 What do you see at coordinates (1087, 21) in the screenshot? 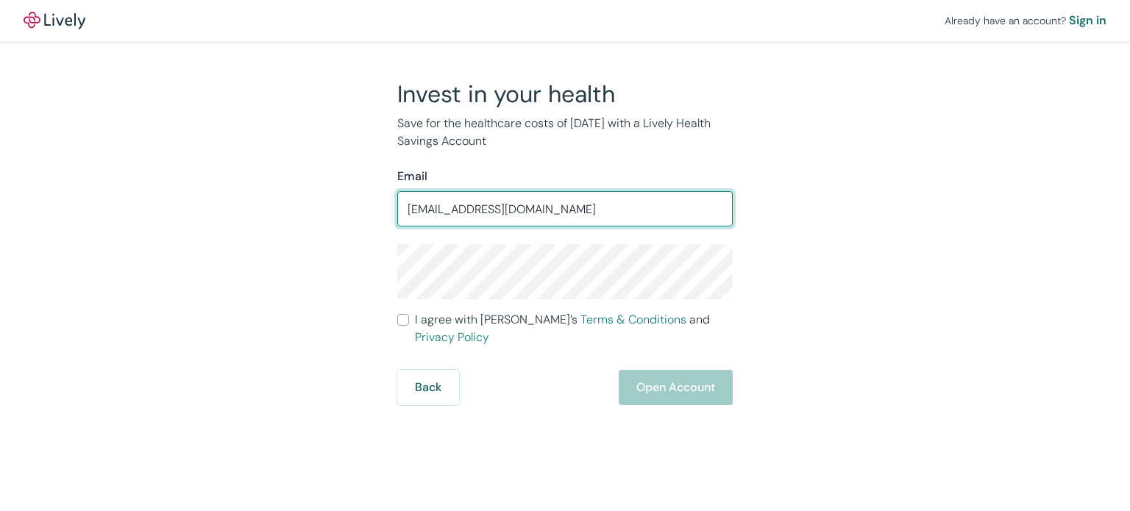
I see `div: Sign in` at bounding box center [1087, 21].